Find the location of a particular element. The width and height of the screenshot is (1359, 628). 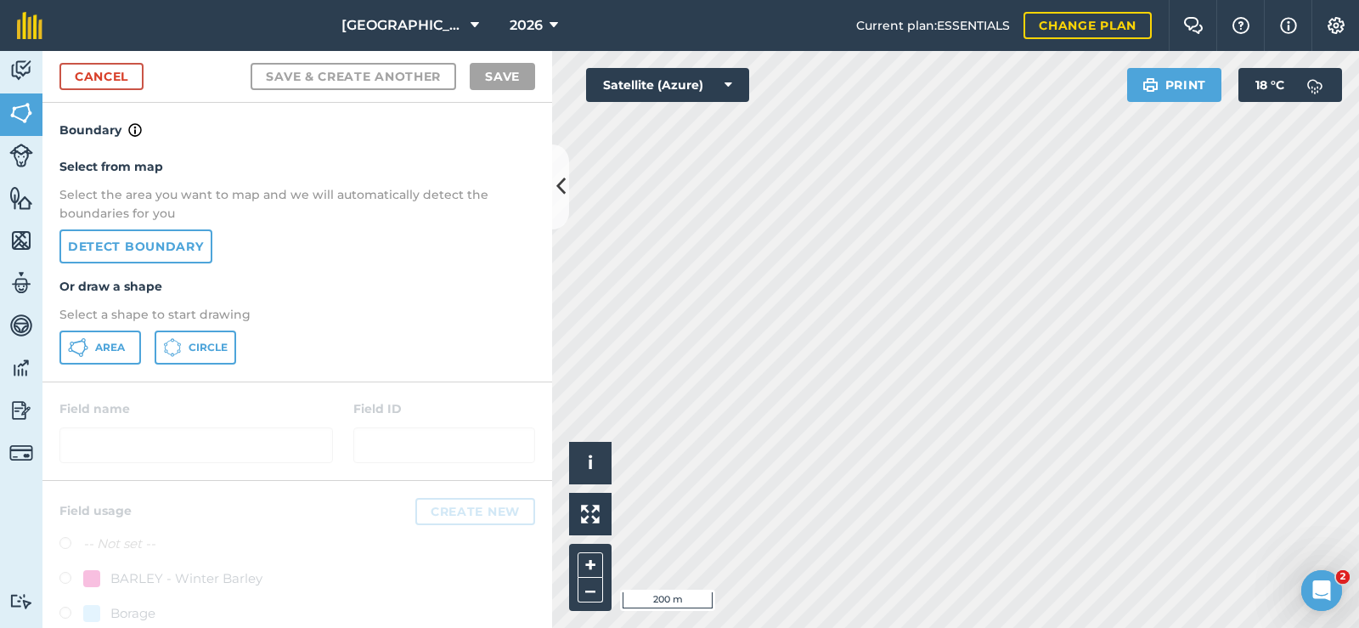

span: i is located at coordinates (591, 462).